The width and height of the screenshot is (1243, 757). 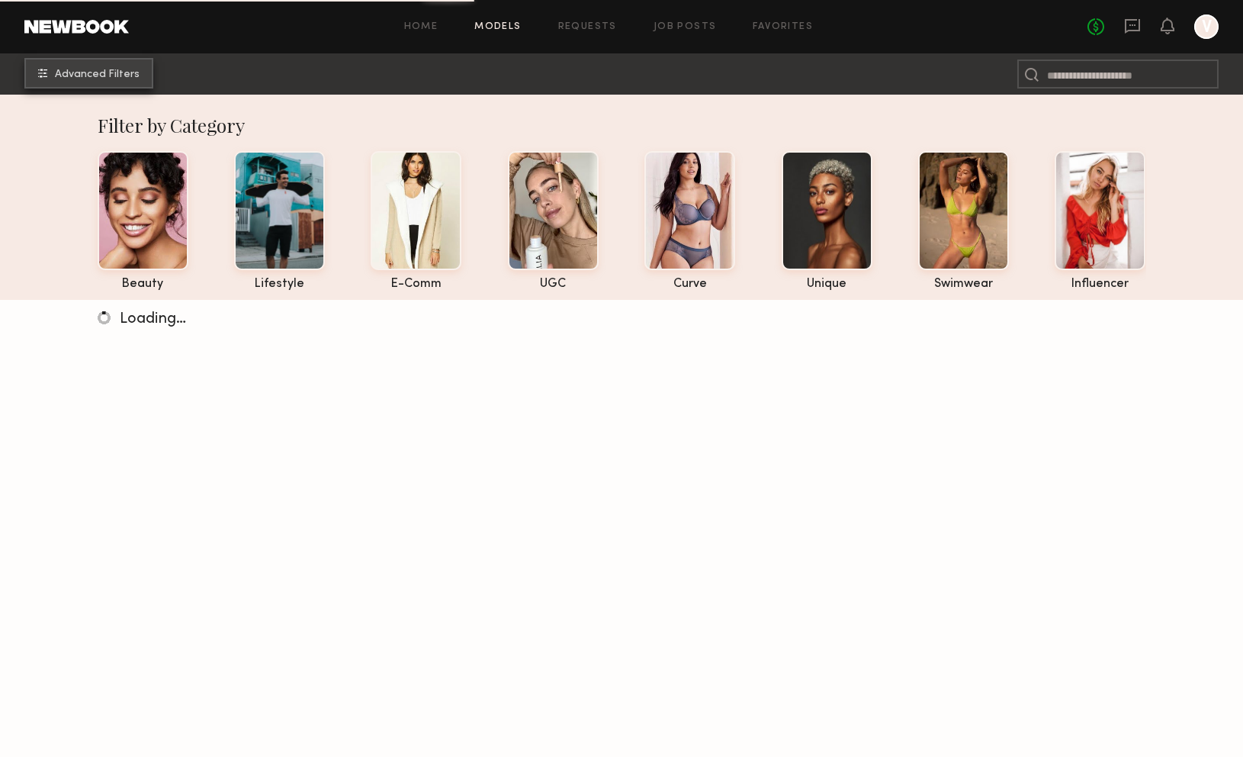 I want to click on a: Favorites, so click(x=782, y=27).